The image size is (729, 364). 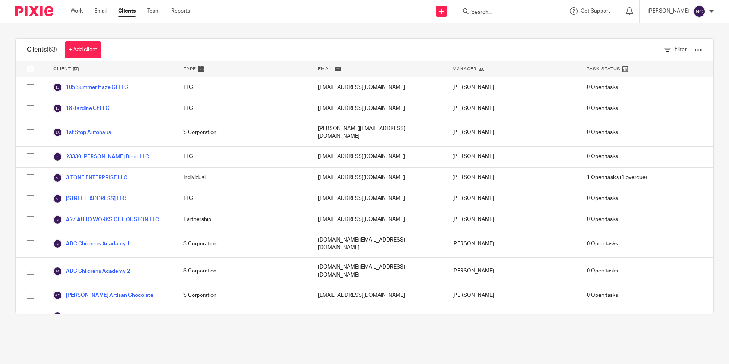 What do you see at coordinates (464, 69) in the screenshot?
I see `span: Manager` at bounding box center [464, 69].